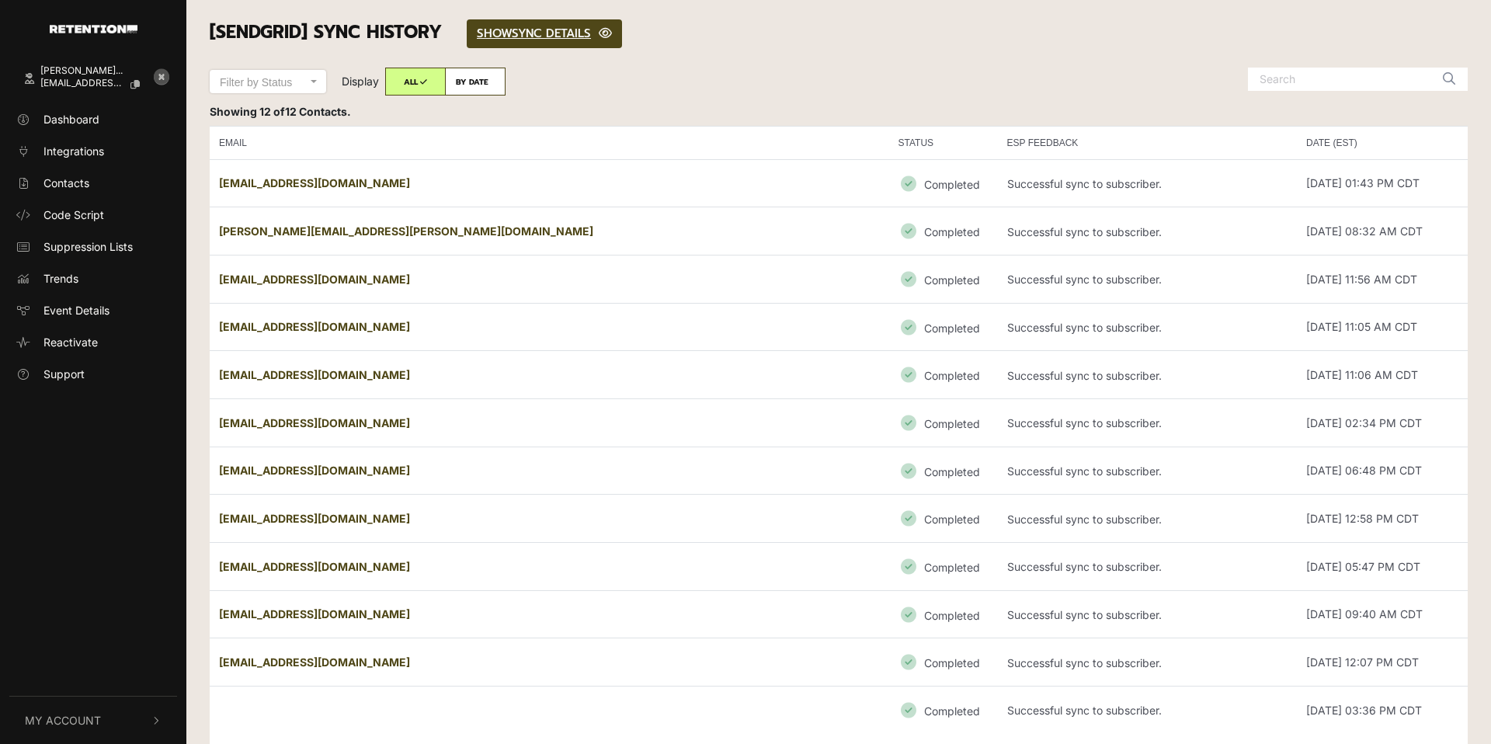 This screenshot has width=1491, height=744. I want to click on th: ESP FEEDBACK, so click(1147, 142).